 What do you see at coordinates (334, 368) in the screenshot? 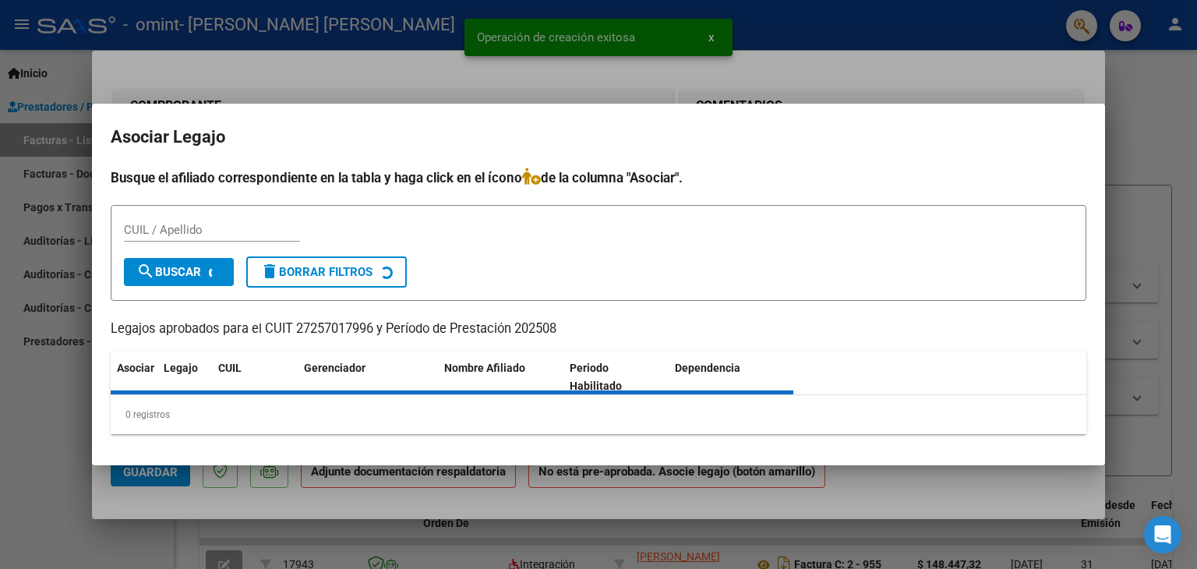
I see `span: Gerenciador` at bounding box center [334, 368].